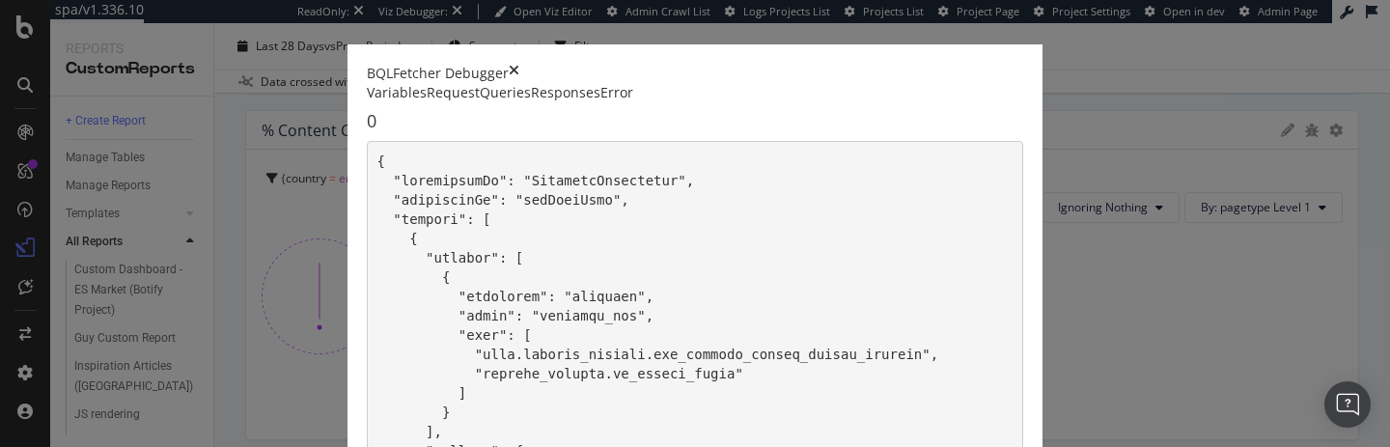 The image size is (1390, 447). Describe the element at coordinates (397, 93) in the screenshot. I see `div: Variables` at that location.